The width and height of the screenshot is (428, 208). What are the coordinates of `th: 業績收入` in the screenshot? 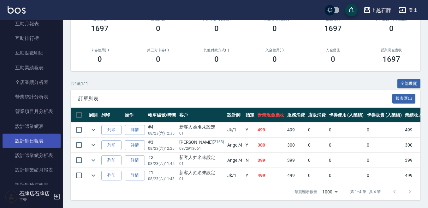 It's located at (414, 115).